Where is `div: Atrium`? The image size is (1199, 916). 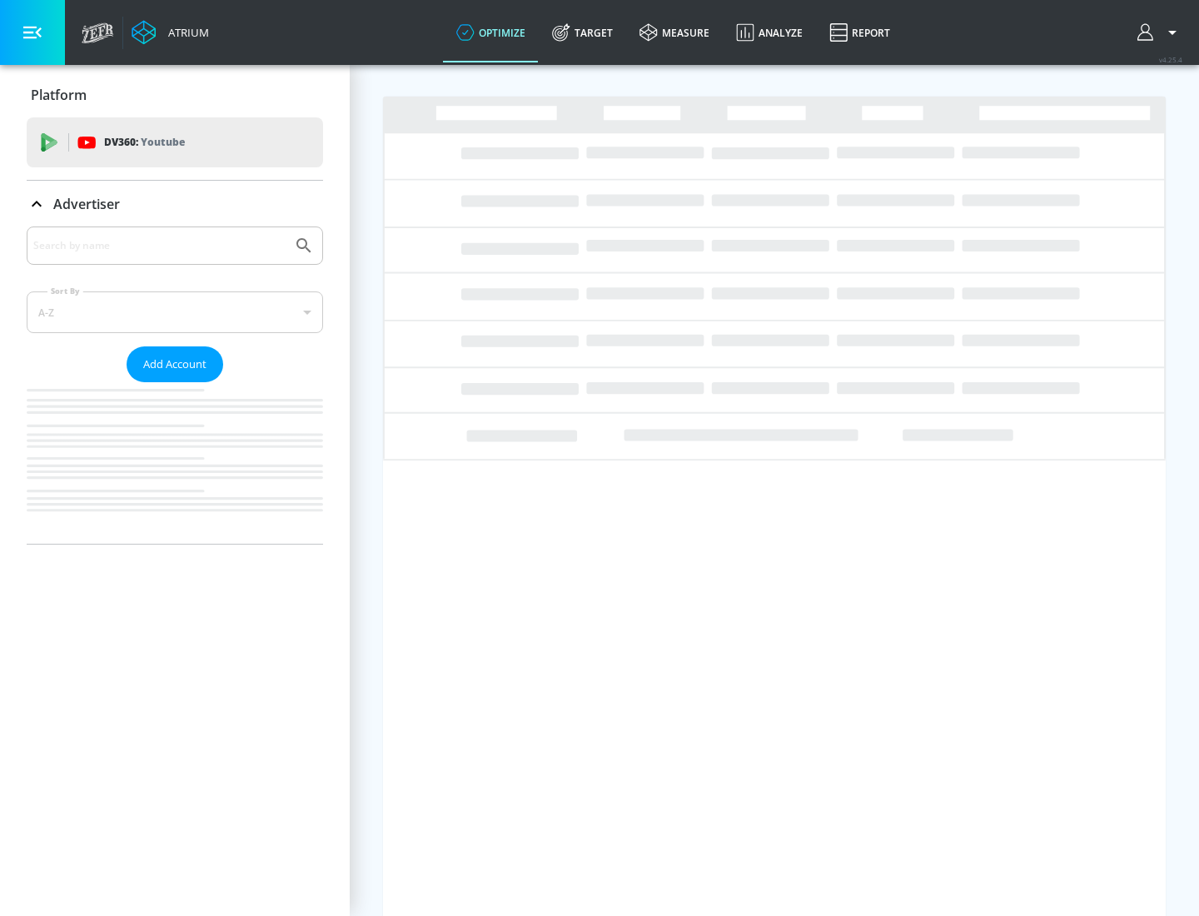 div: Atrium is located at coordinates (185, 32).